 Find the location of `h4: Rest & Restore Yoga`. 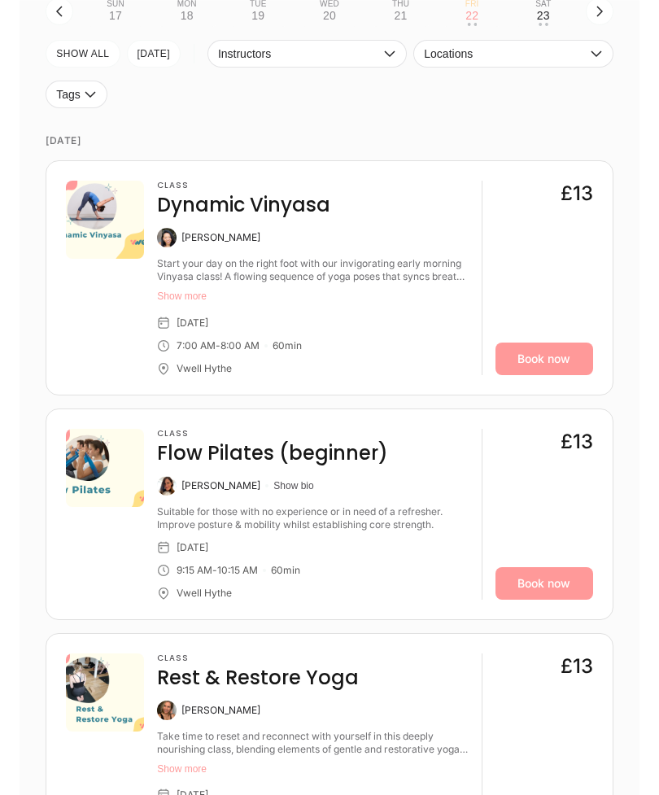

h4: Rest & Restore Yoga is located at coordinates (258, 678).